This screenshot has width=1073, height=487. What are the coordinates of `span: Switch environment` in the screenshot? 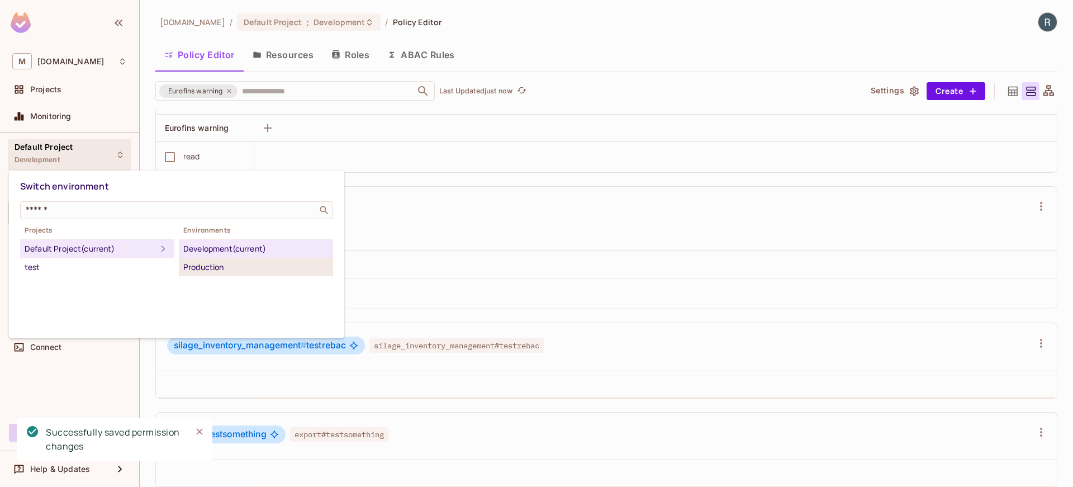 It's located at (64, 186).